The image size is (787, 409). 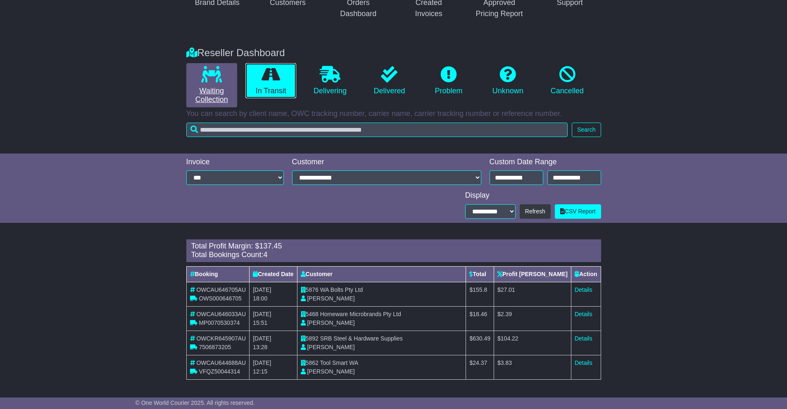 What do you see at coordinates (389, 81) in the screenshot?
I see `a: Delivered` at bounding box center [389, 81].